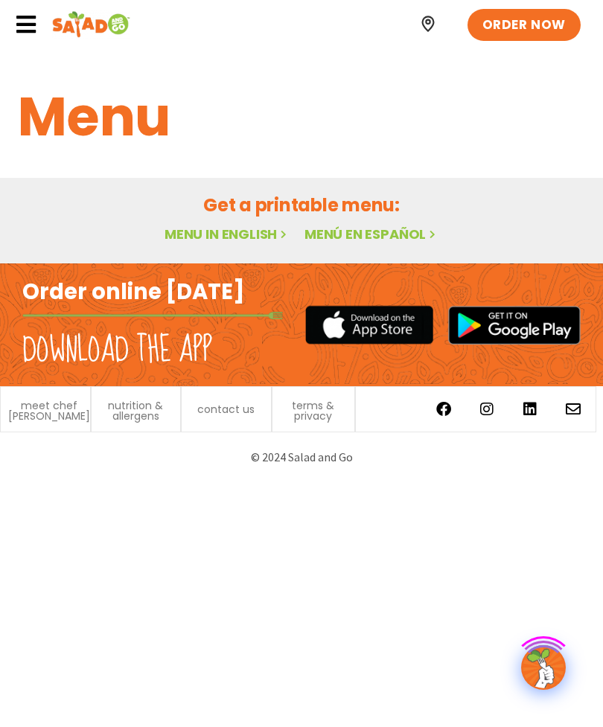  I want to click on a: Menu in English, so click(227, 234).